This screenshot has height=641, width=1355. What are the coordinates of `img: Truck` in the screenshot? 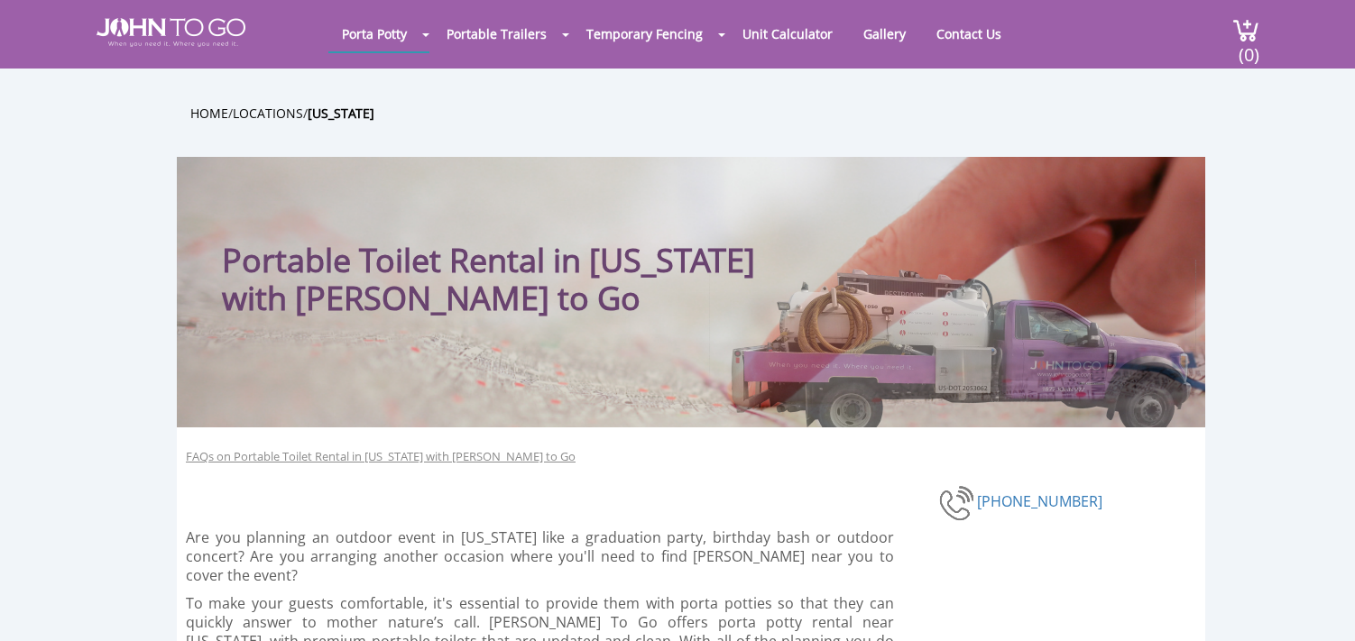 It's located at (952, 344).